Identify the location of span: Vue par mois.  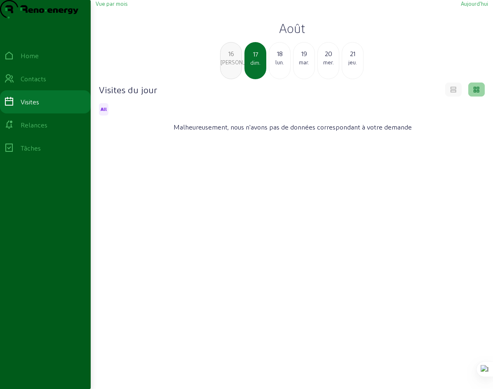
(111, 3).